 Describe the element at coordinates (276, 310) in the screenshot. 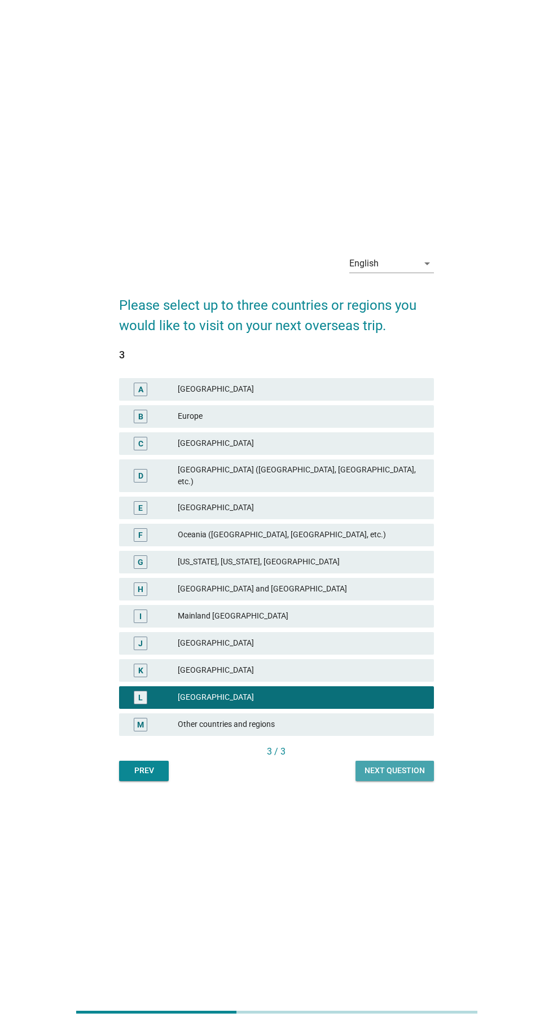

I see `h2: Please select up to three countries or regions you would like to visit on your next overseas trip.` at that location.